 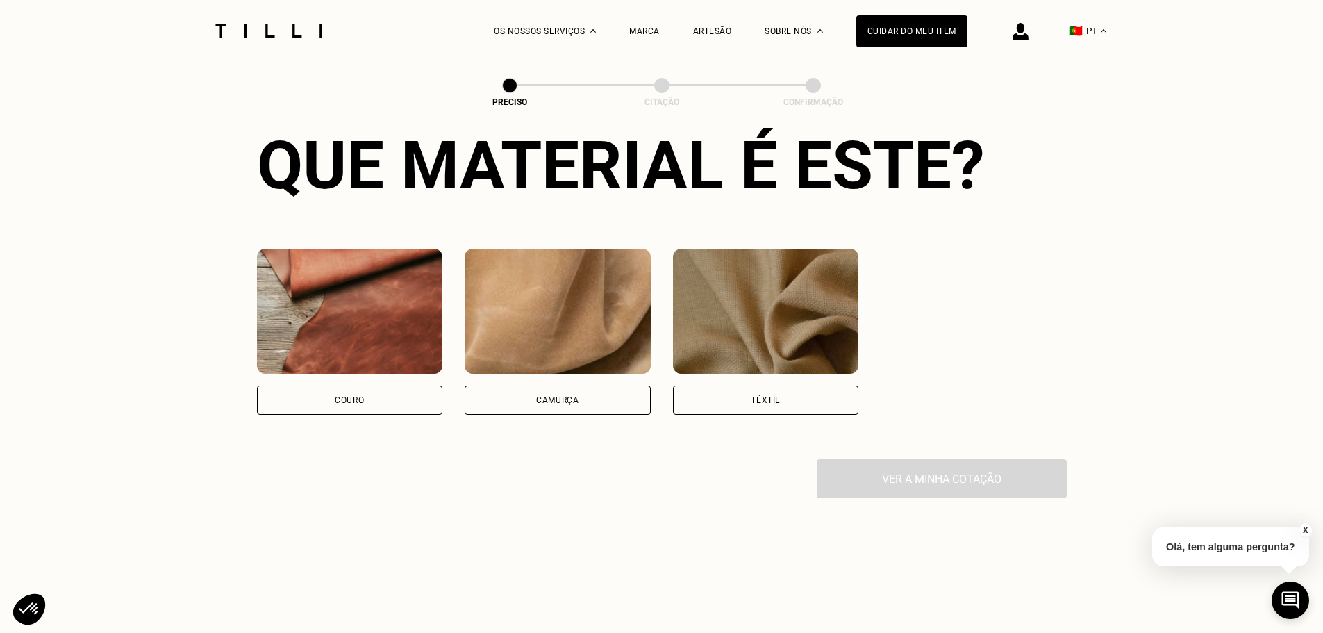 I want to click on button: X, so click(x=1306, y=530).